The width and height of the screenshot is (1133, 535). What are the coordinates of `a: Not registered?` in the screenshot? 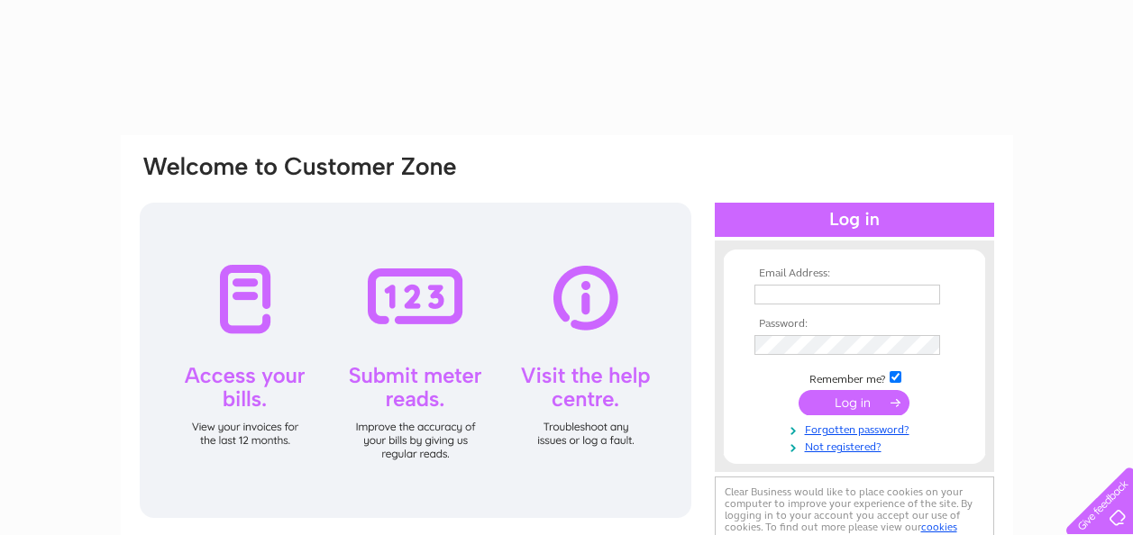 It's located at (856, 445).